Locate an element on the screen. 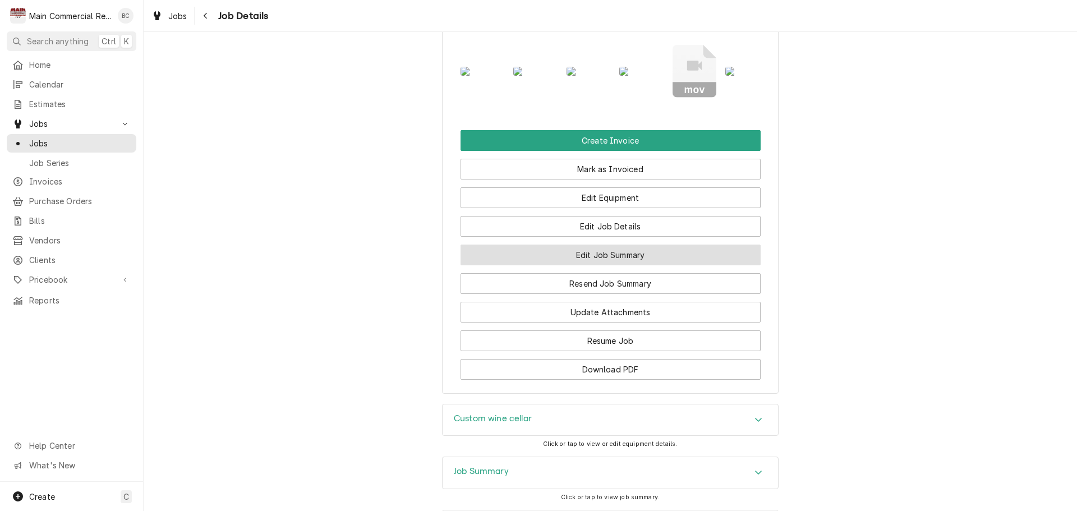 The width and height of the screenshot is (1077, 511). h3: Custom wine cellar is located at coordinates (493, 419).